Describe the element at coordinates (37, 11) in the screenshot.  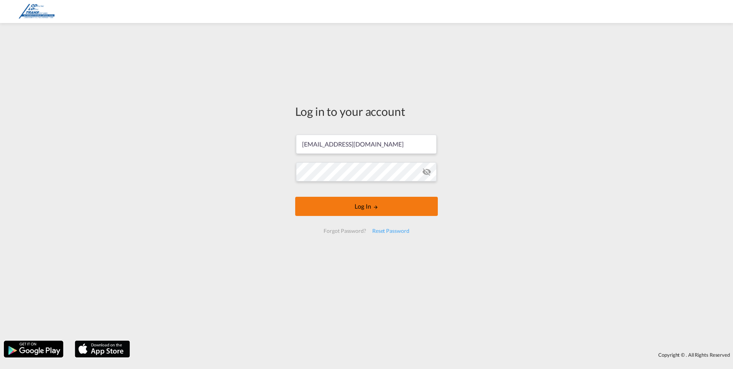
I see `img: f04a3d10673c11ed8b410b39241415e1.png` at that location.